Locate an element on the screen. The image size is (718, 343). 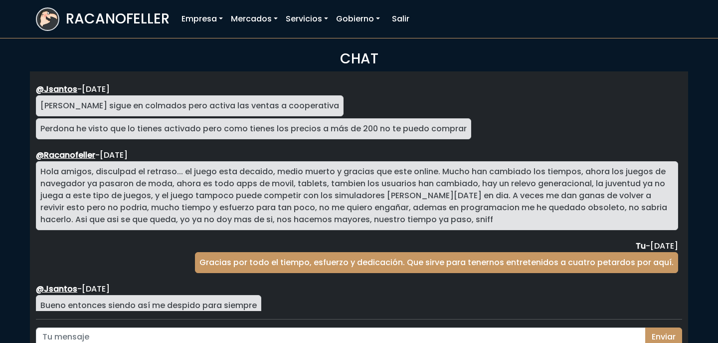
span: martes, mayo 13, 2025 5:58 AM is located at coordinates (664, 245).